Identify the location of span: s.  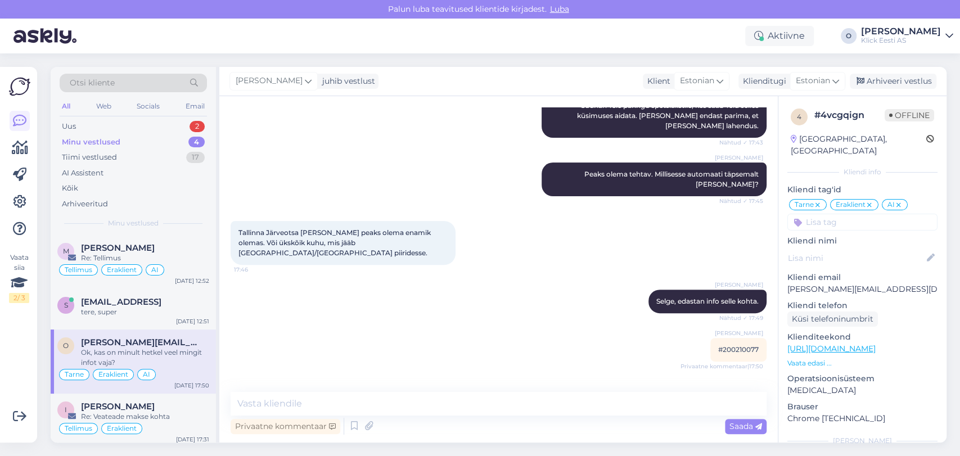
(66, 305).